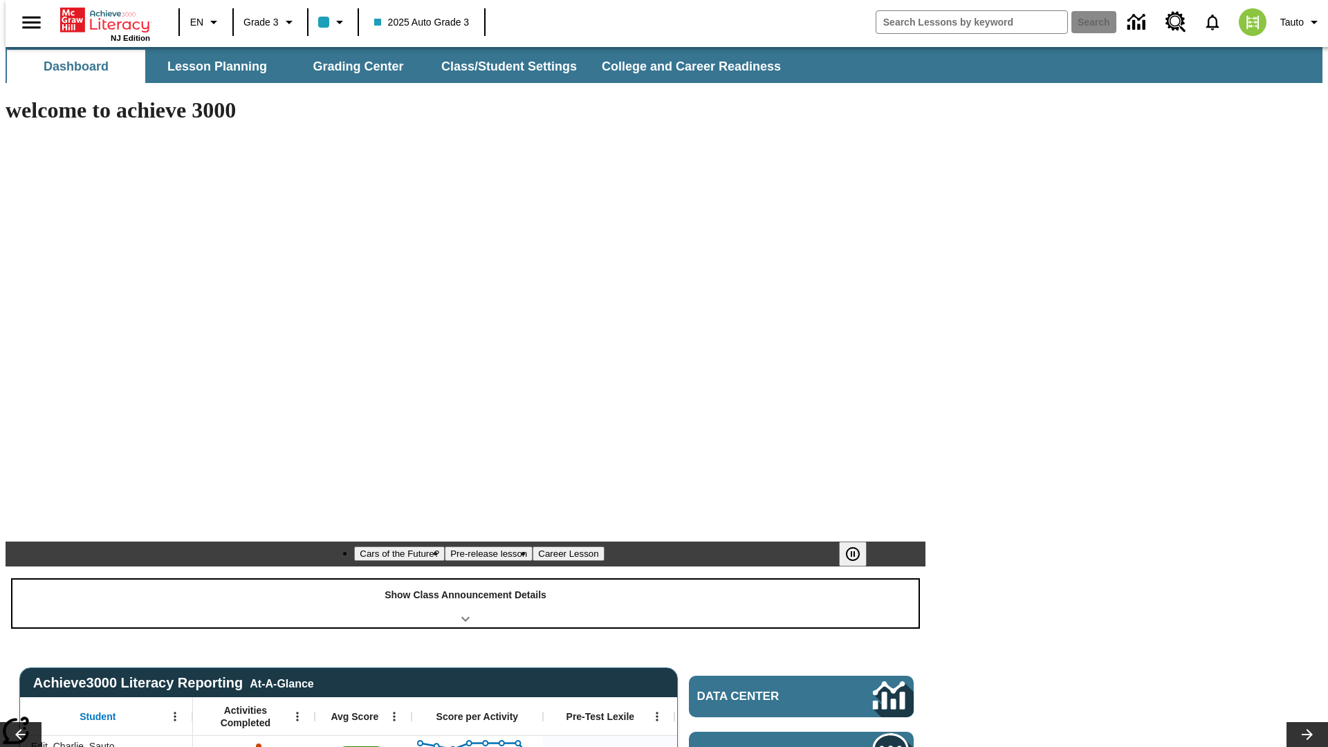  I want to click on button: Lesson Planning, so click(217, 66).